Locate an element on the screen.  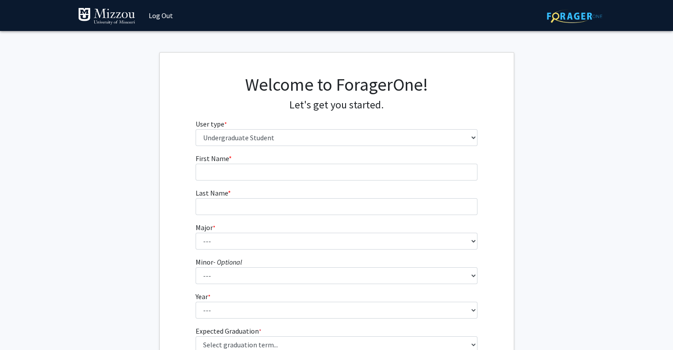
i: - Optional is located at coordinates (227, 262).